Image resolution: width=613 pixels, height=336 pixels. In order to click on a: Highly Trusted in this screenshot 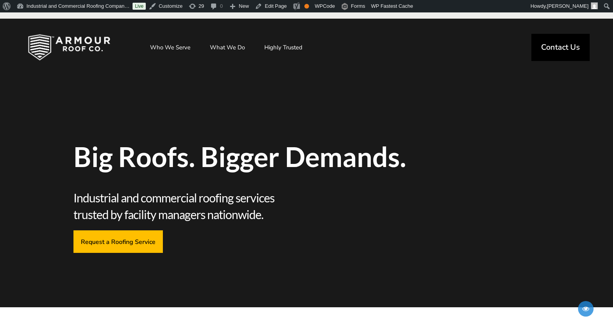, I will do `click(283, 47)`.